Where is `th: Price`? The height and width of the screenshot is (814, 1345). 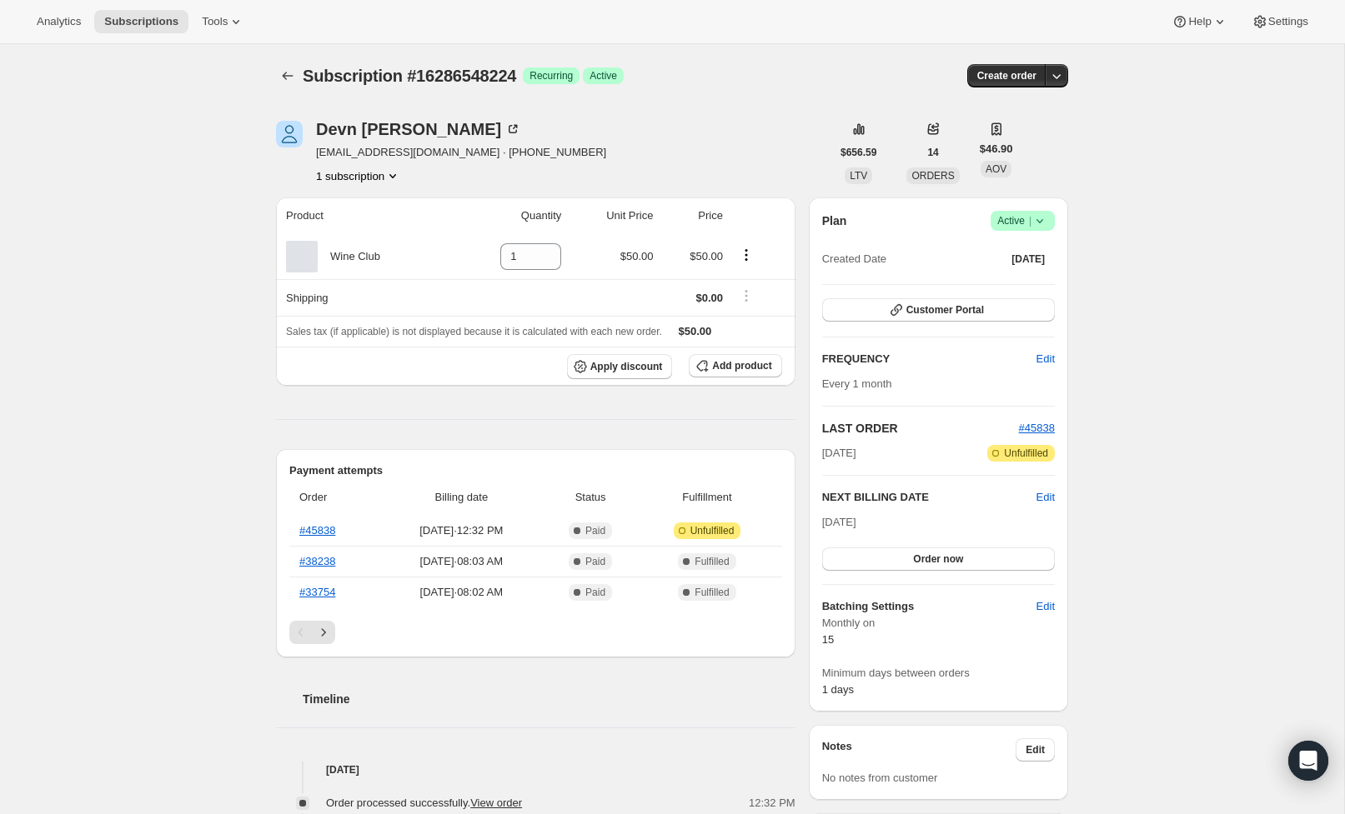 th: Price is located at coordinates (693, 216).